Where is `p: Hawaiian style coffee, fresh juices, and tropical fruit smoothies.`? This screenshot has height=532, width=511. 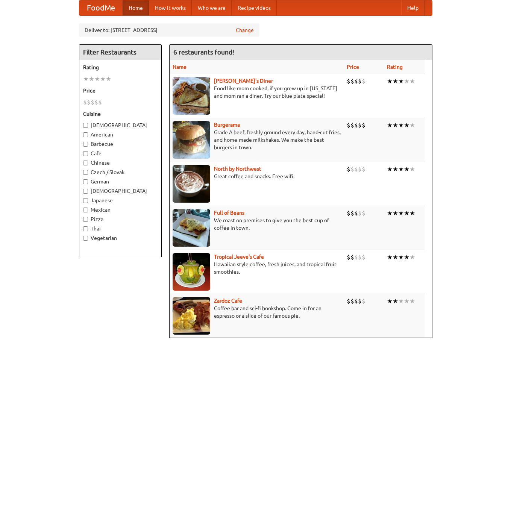 p: Hawaiian style coffee, fresh juices, and tropical fruit smoothies. is located at coordinates (256, 268).